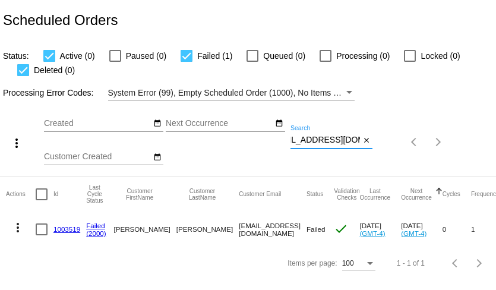 Image resolution: width=496 pixels, height=290 pixels. I want to click on button: Change sorting for Status, so click(315, 194).